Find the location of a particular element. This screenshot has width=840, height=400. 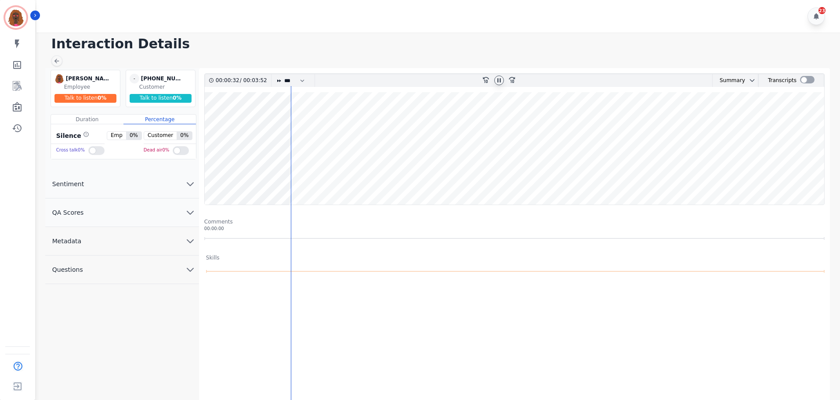

div: Skills is located at coordinates (213, 258).